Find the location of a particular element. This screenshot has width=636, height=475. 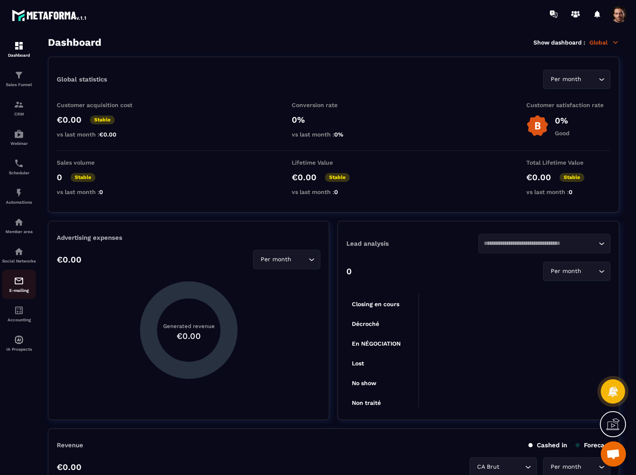

a: accountantaccountantAccounting is located at coordinates (19, 314).